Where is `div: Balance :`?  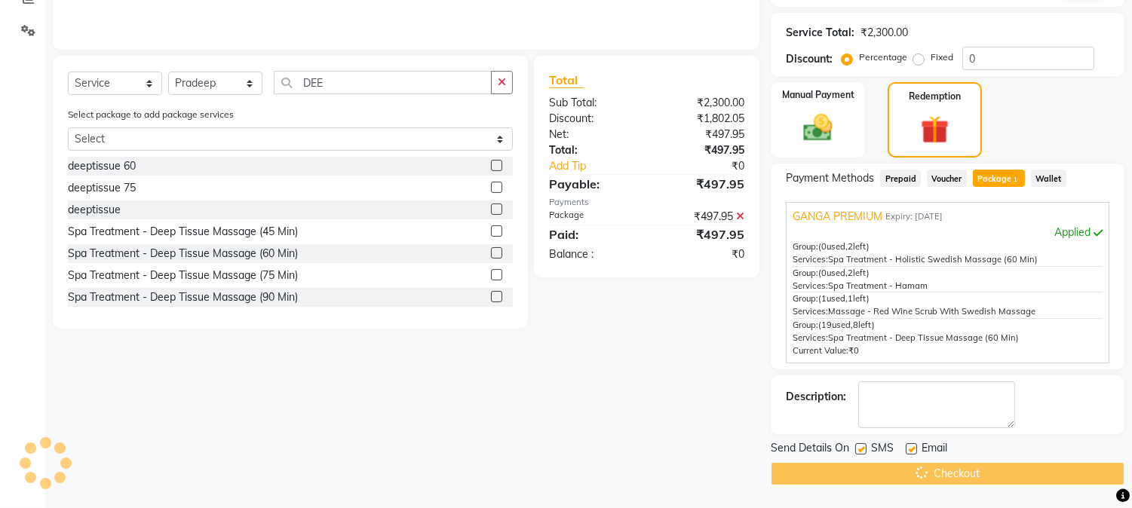 div: Balance : is located at coordinates (592, 254).